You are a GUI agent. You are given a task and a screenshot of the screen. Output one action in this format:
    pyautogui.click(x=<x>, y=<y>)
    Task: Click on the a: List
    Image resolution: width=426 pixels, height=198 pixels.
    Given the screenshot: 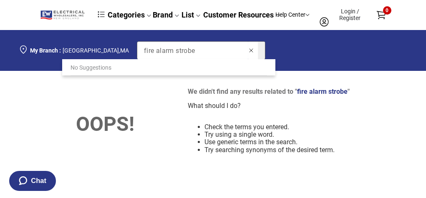 What is the action you would take?
    pyautogui.click(x=191, y=15)
    